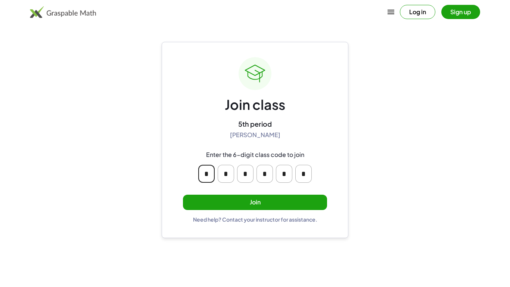 The image size is (510, 287). Describe the element at coordinates (255, 202) in the screenshot. I see `button: Join` at that location.